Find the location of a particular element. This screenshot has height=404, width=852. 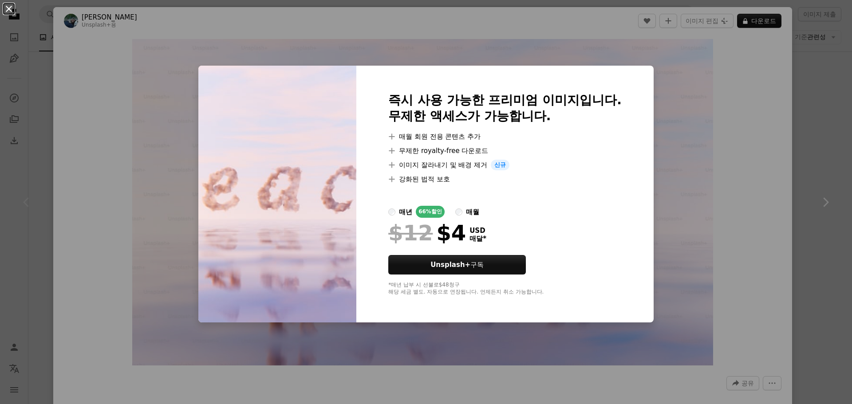

span: 신규 is located at coordinates (500, 165).